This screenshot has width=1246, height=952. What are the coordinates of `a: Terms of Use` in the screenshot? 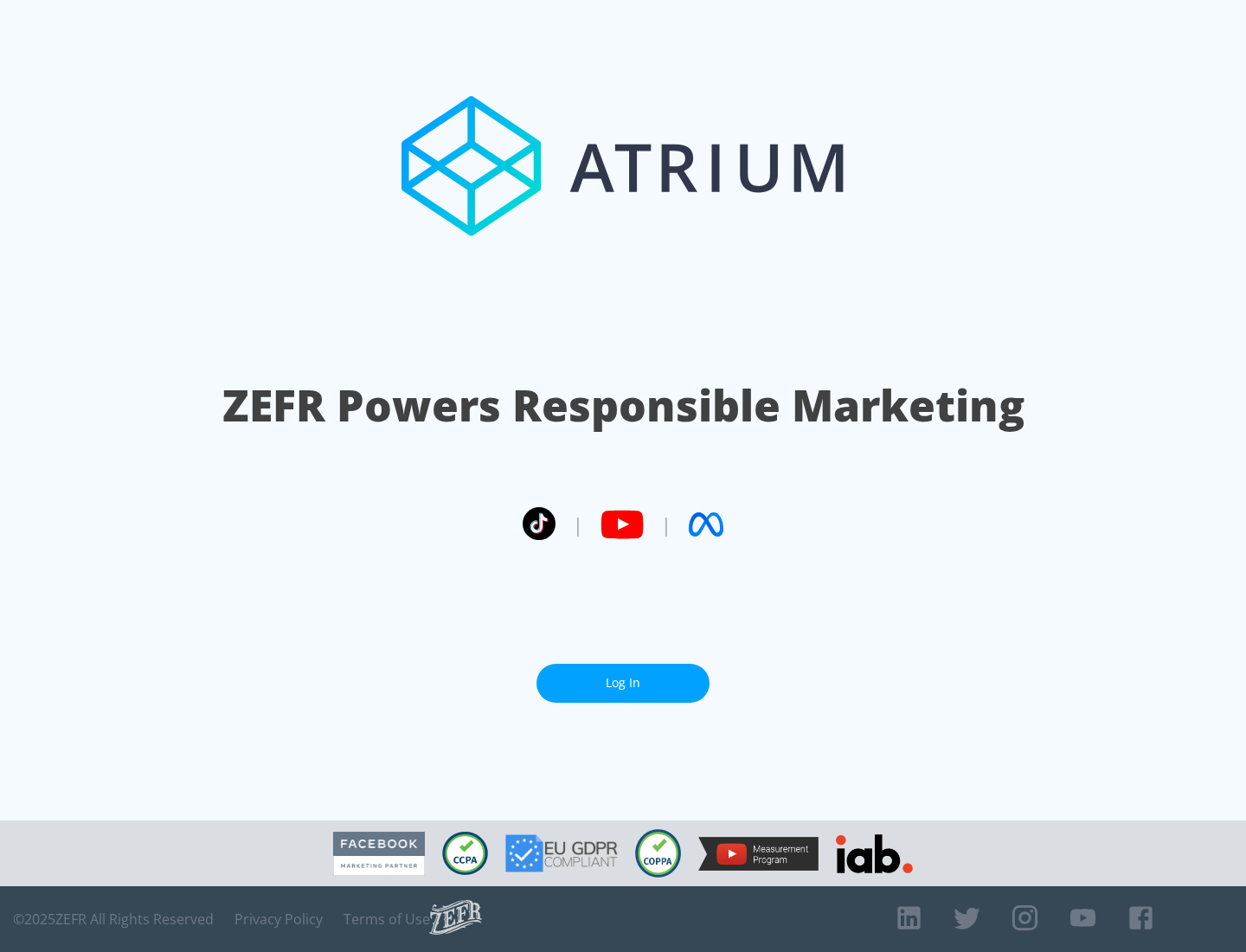 It's located at (387, 918).